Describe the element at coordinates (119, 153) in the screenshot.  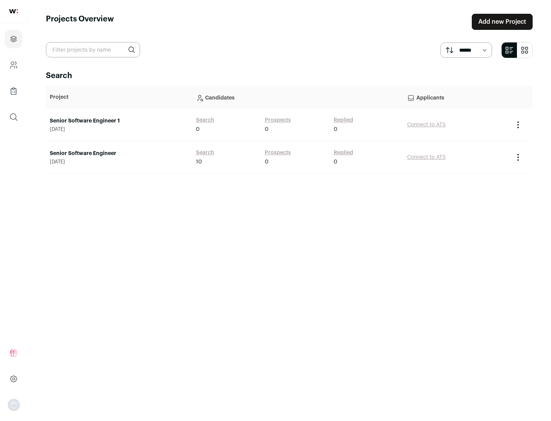
I see `a: Senior Software Engineer` at that location.